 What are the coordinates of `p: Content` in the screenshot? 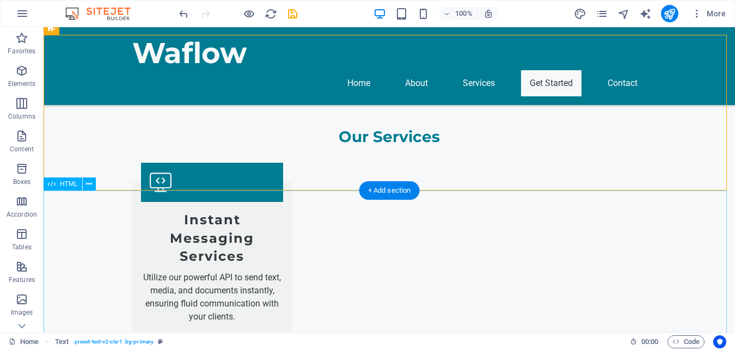 It's located at (22, 149).